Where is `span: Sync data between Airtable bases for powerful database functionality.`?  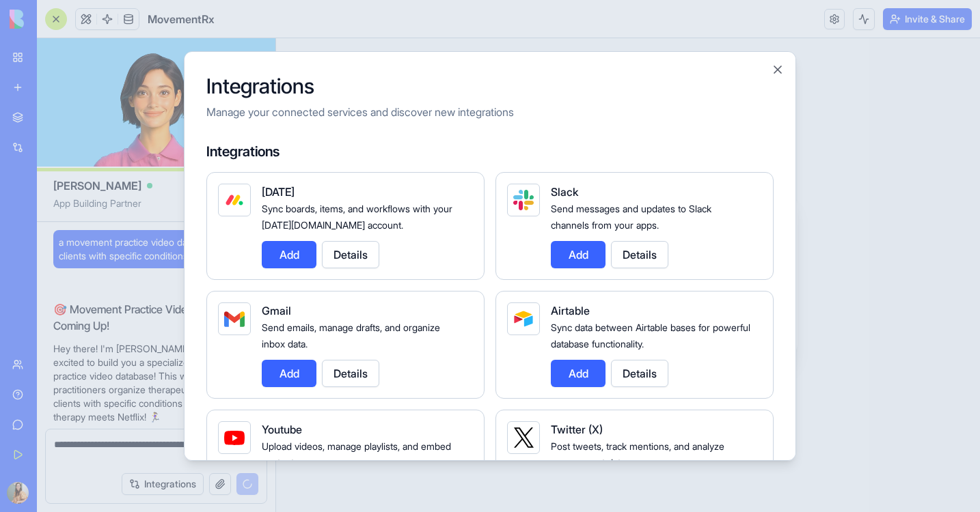 span: Sync data between Airtable bases for powerful database functionality. is located at coordinates (650, 335).